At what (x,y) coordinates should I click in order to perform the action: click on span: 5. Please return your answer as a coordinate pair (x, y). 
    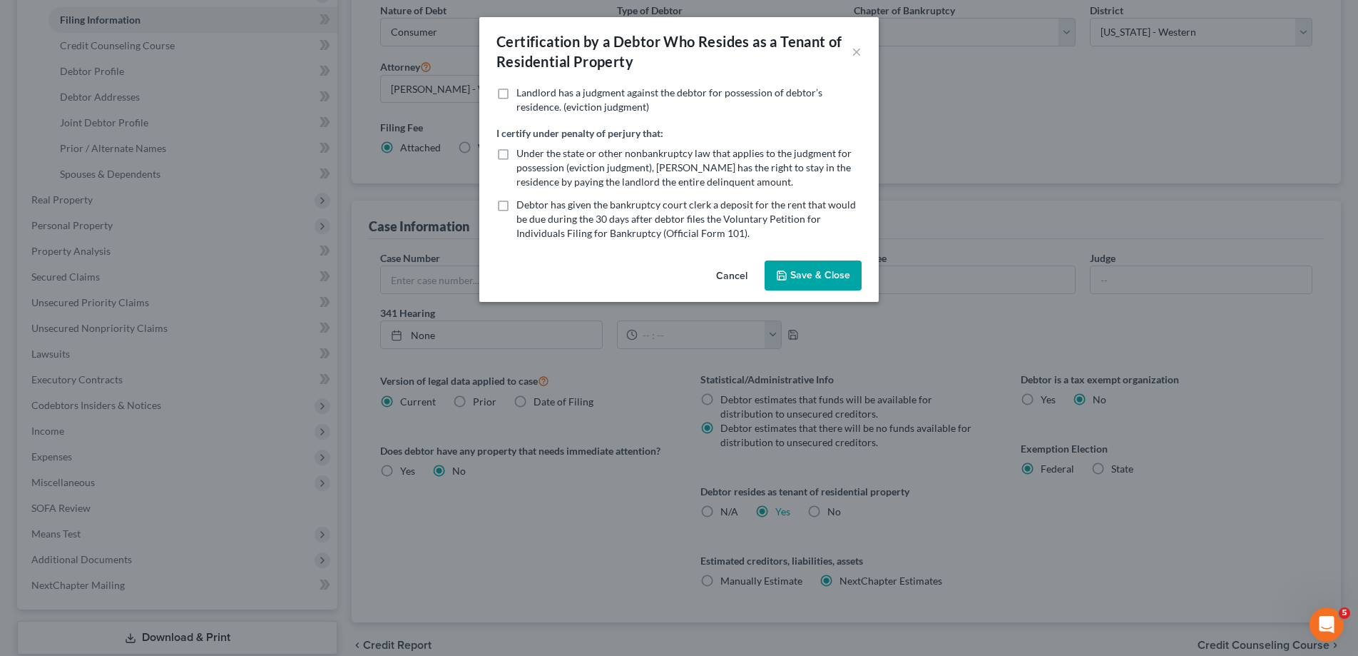
    Looking at the image, I should click on (1345, 613).